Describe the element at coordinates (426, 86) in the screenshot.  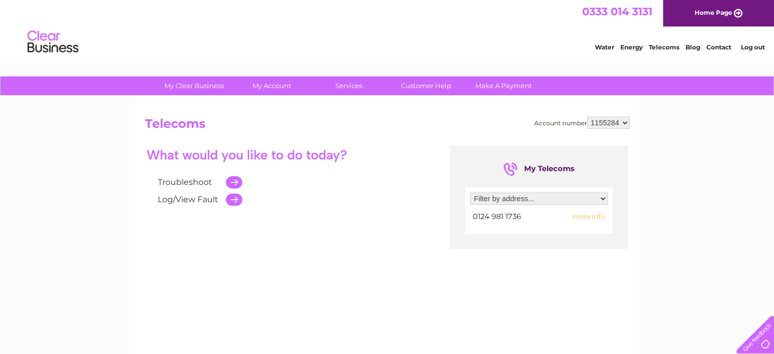
I see `a: Customer Help` at that location.